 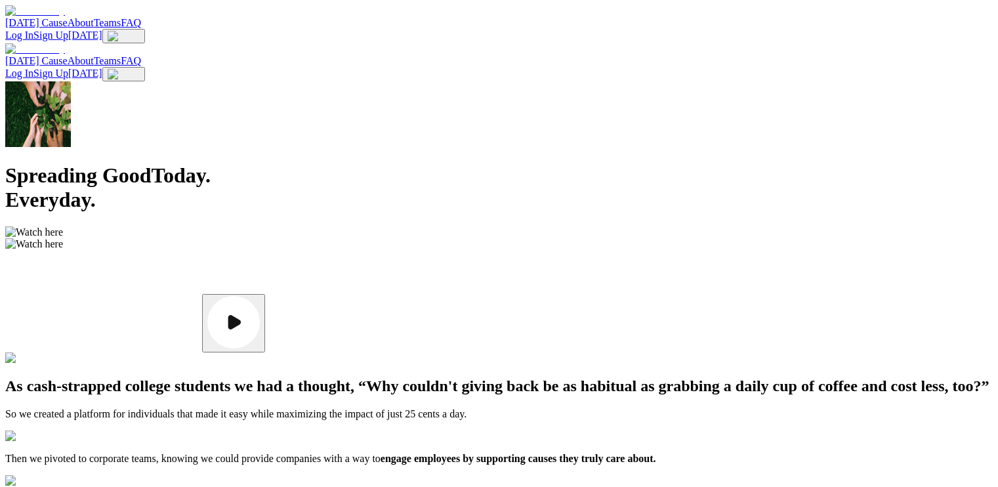 I want to click on img: Coffee, so click(x=24, y=436).